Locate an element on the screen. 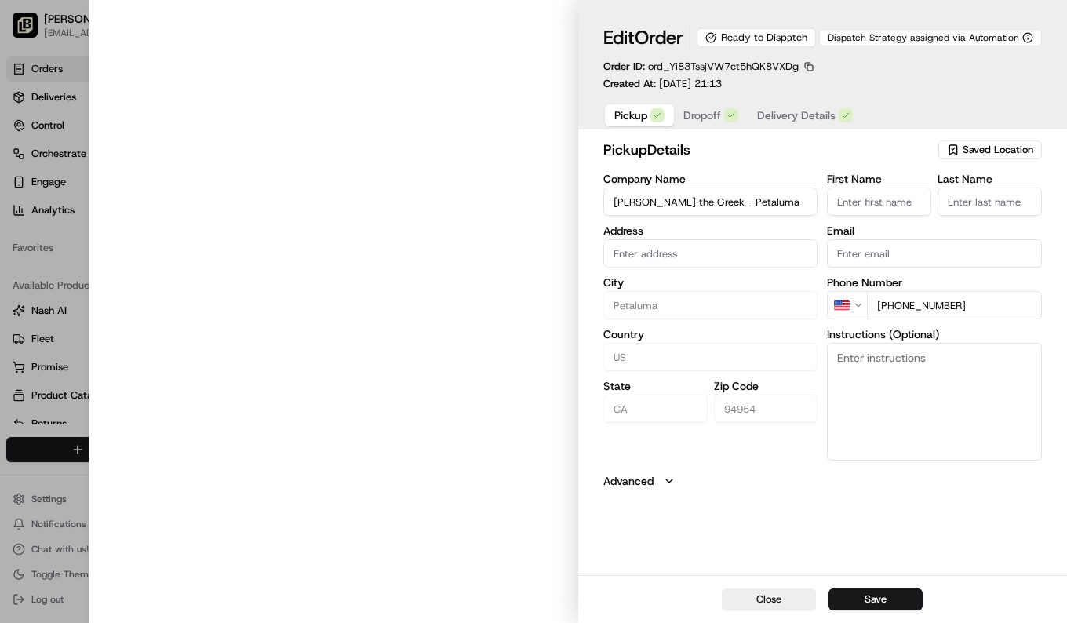 The image size is (1067, 623). label: State is located at coordinates (655, 386).